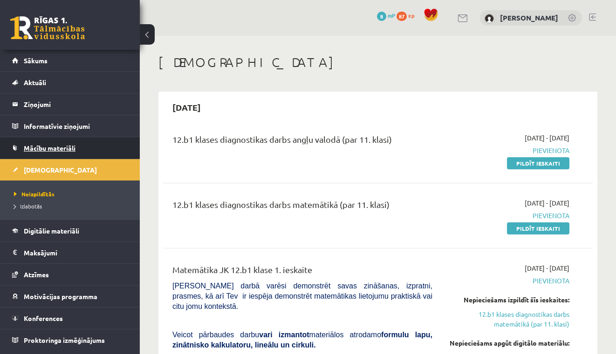 This screenshot has height=354, width=616. Describe the element at coordinates (411, 15) in the screenshot. I see `span: xp` at that location.